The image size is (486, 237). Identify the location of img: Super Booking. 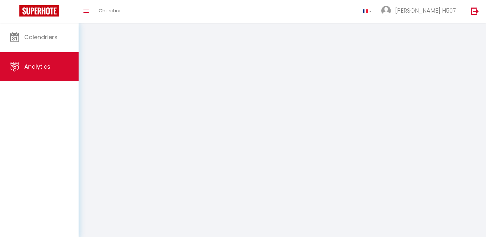
(39, 11).